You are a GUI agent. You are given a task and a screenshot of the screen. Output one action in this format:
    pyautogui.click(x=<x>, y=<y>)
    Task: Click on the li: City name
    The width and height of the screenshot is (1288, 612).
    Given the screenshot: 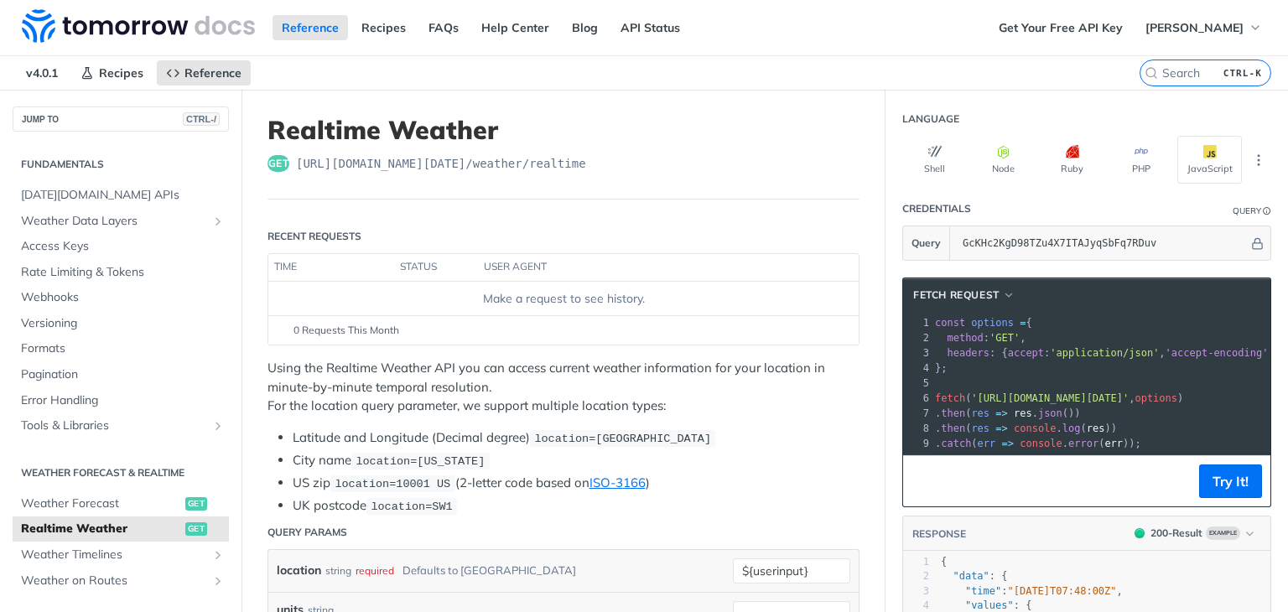 What is the action you would take?
    pyautogui.click(x=576, y=460)
    